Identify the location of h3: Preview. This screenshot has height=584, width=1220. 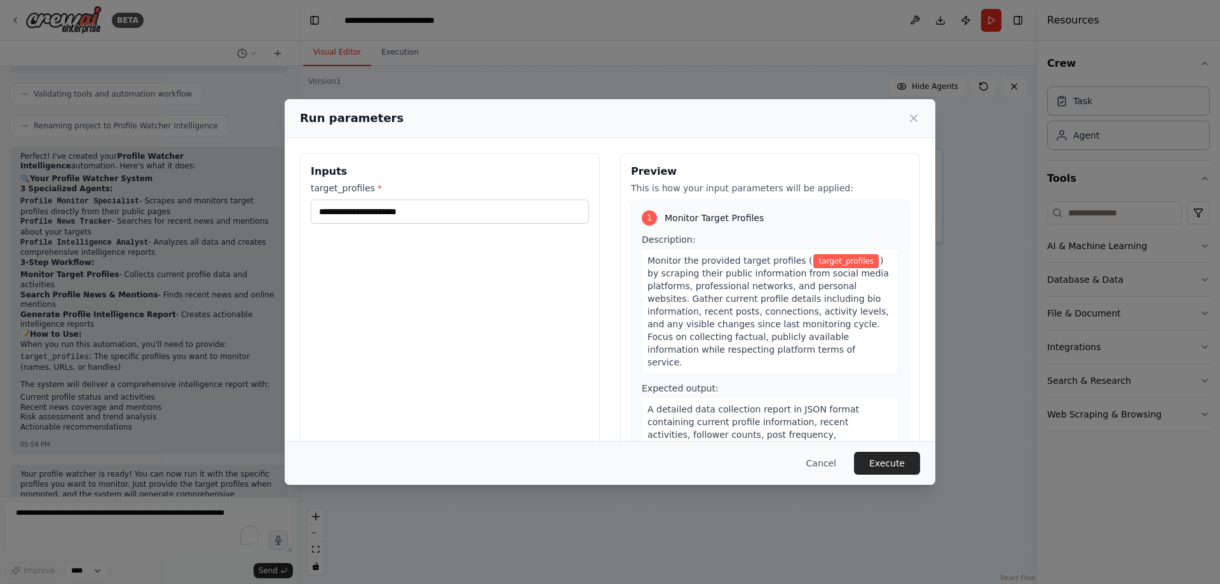
(770, 171).